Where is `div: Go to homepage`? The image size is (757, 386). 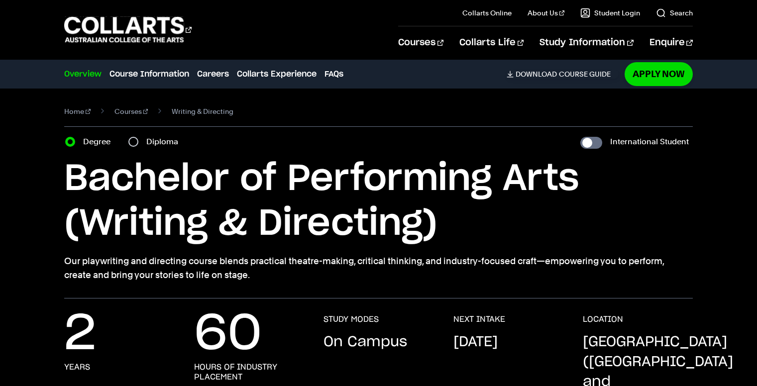 div: Go to homepage is located at coordinates (128, 29).